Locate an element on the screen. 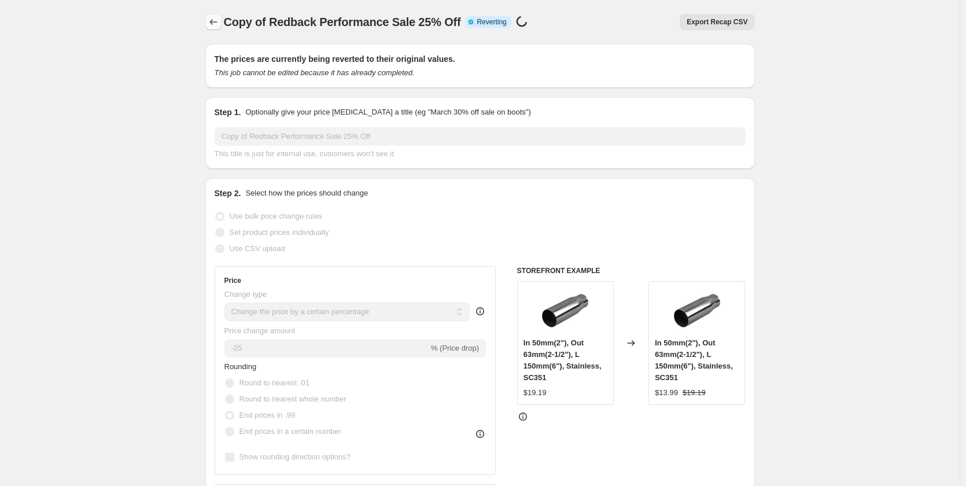  span: Rounding is located at coordinates (241, 366).